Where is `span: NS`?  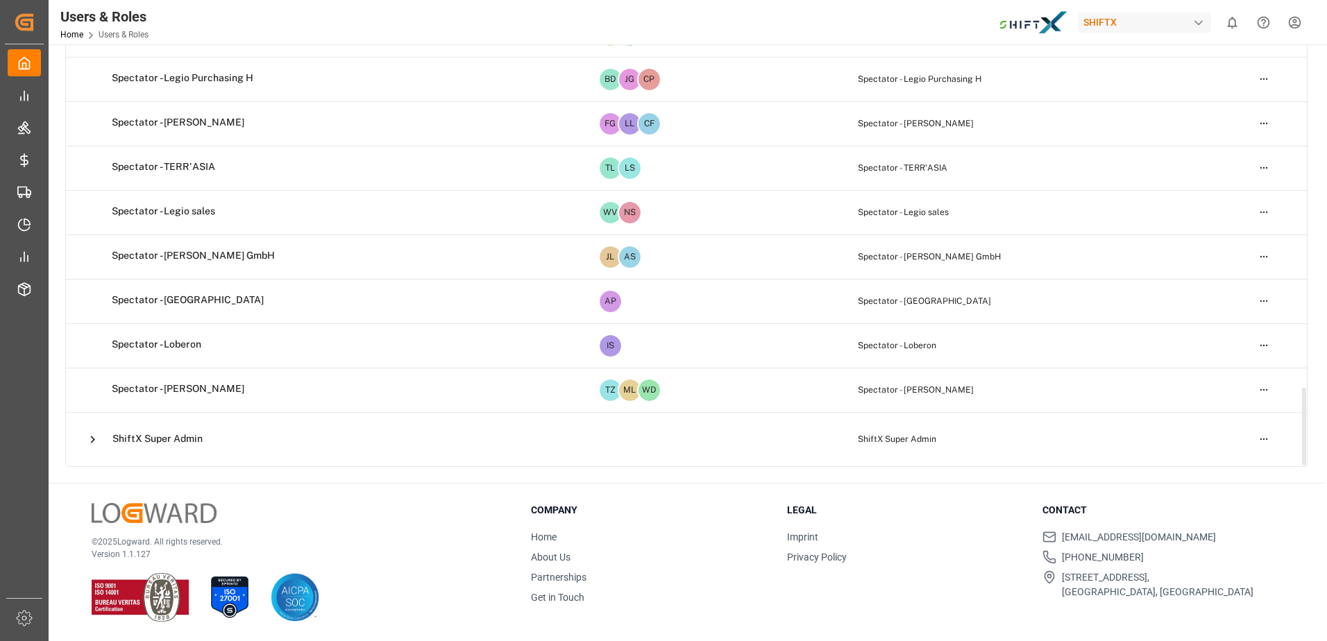
span: NS is located at coordinates (629, 212).